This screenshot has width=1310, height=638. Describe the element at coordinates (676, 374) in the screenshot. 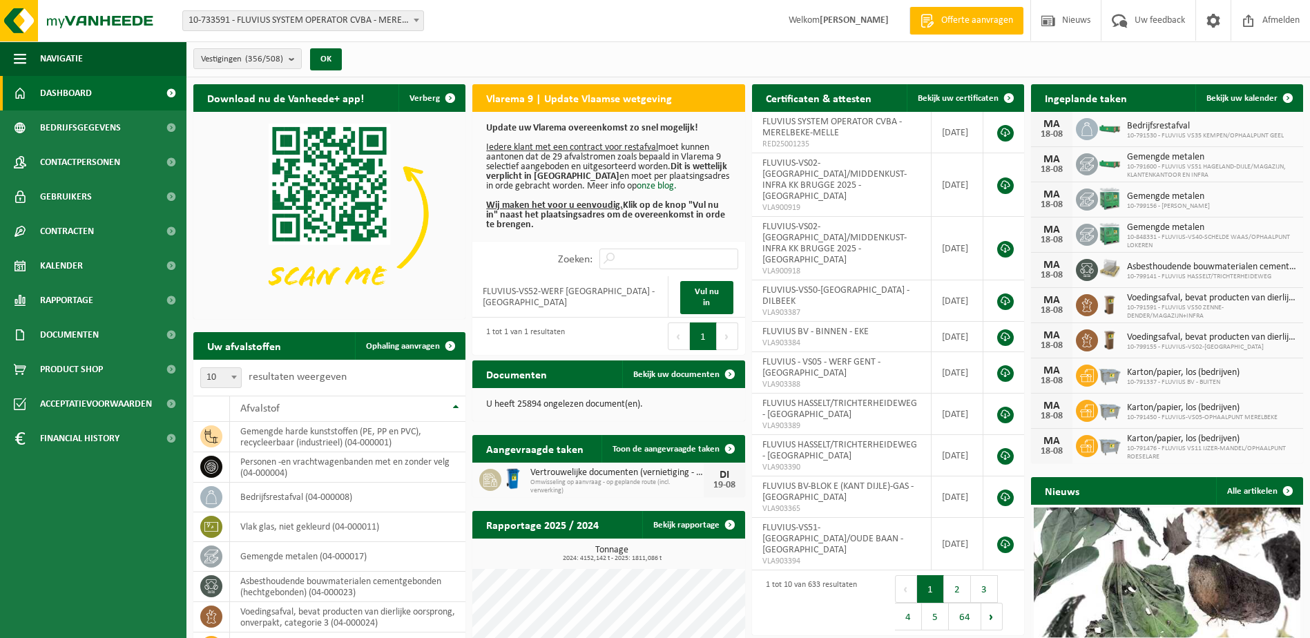

I see `span: Bekijk uw documenten` at that location.